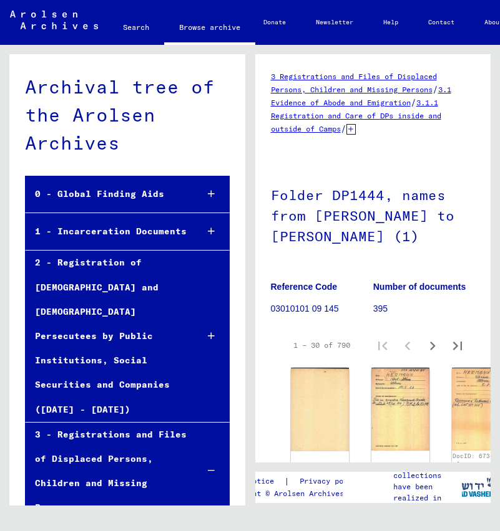 This screenshot has height=531, width=500. What do you see at coordinates (432, 346) in the screenshot?
I see `button: Next page` at bounding box center [432, 346].